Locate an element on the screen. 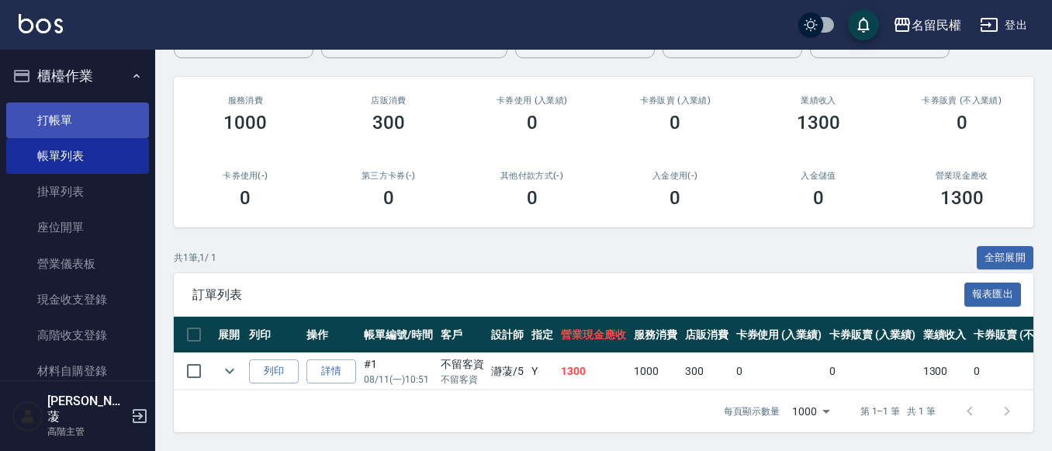  span: 訂單列表 is located at coordinates (578, 295).